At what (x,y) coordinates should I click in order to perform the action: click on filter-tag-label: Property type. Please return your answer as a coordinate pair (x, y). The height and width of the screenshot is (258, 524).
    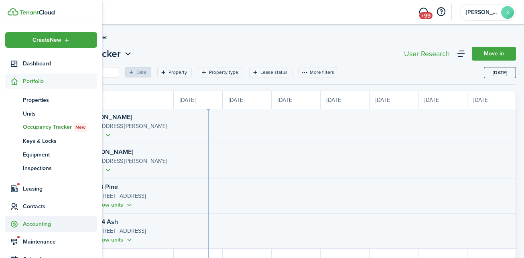
    Looking at the image, I should click on (223, 72).